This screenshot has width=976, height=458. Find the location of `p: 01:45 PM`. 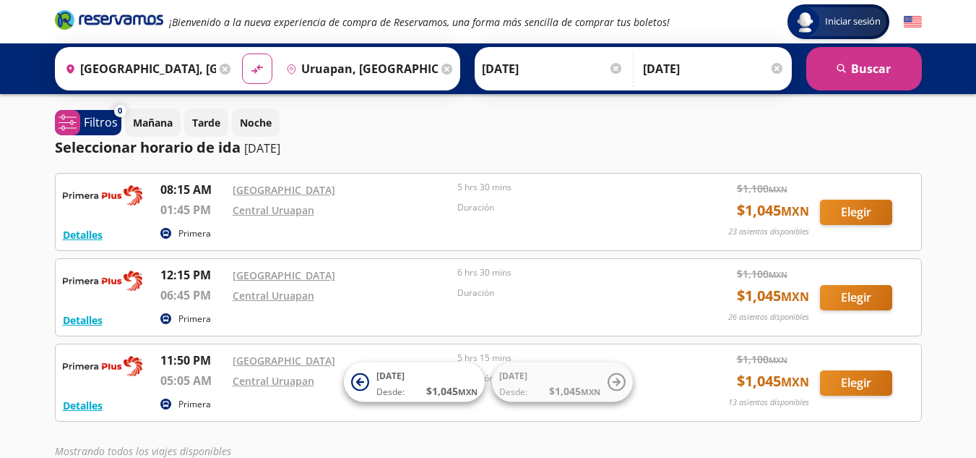

p: 01:45 PM is located at coordinates (193, 210).